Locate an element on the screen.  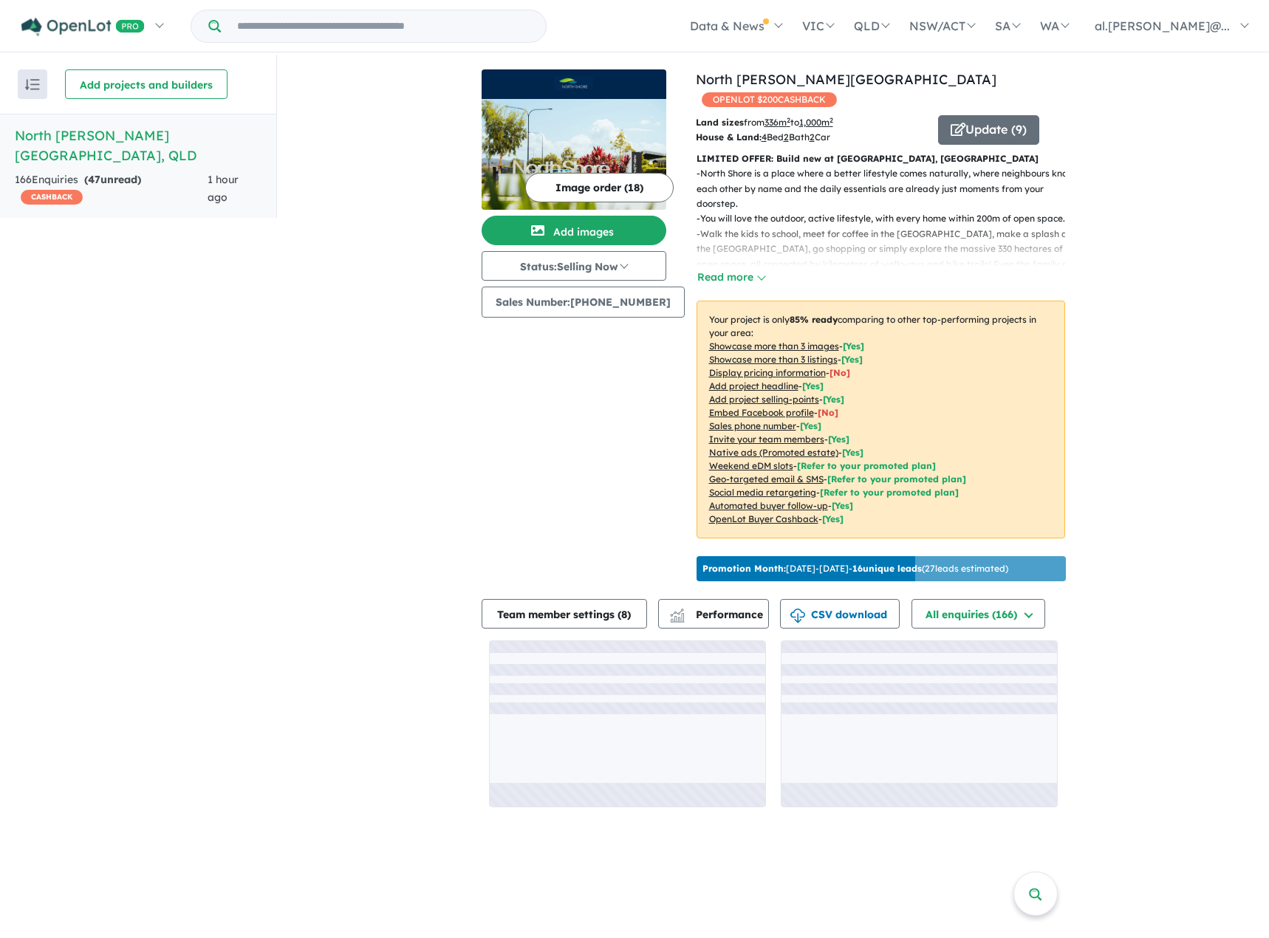
img: line-chart.svg is located at coordinates (677, 613).